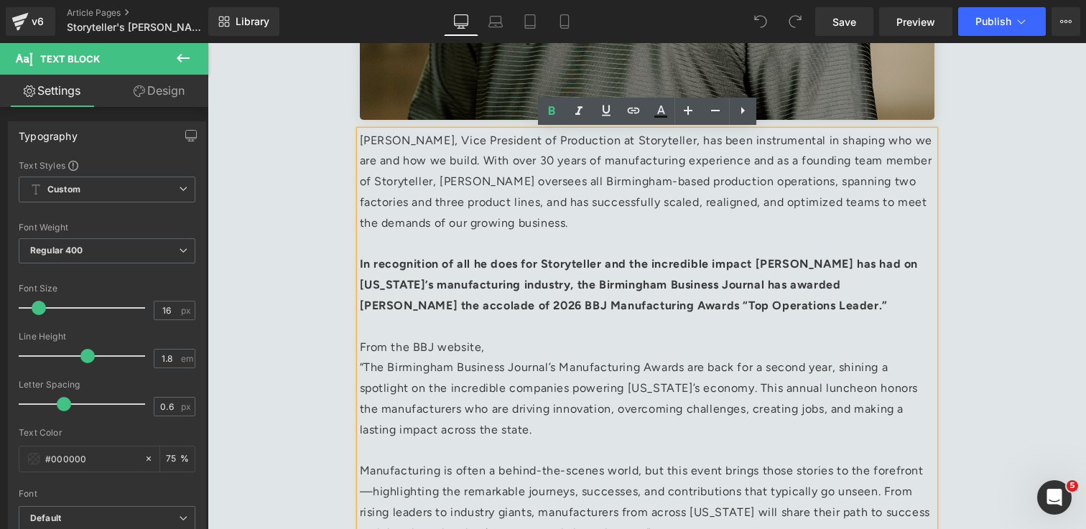 The height and width of the screenshot is (529, 1086). Describe the element at coordinates (994, 22) in the screenshot. I see `span: Publish` at that location.